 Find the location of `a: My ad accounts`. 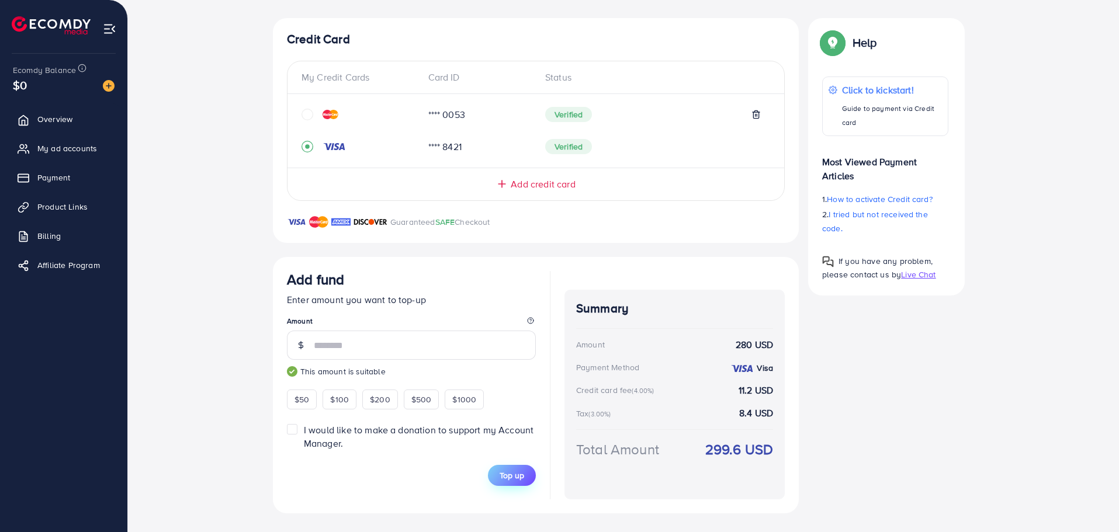

a: My ad accounts is located at coordinates (64, 148).